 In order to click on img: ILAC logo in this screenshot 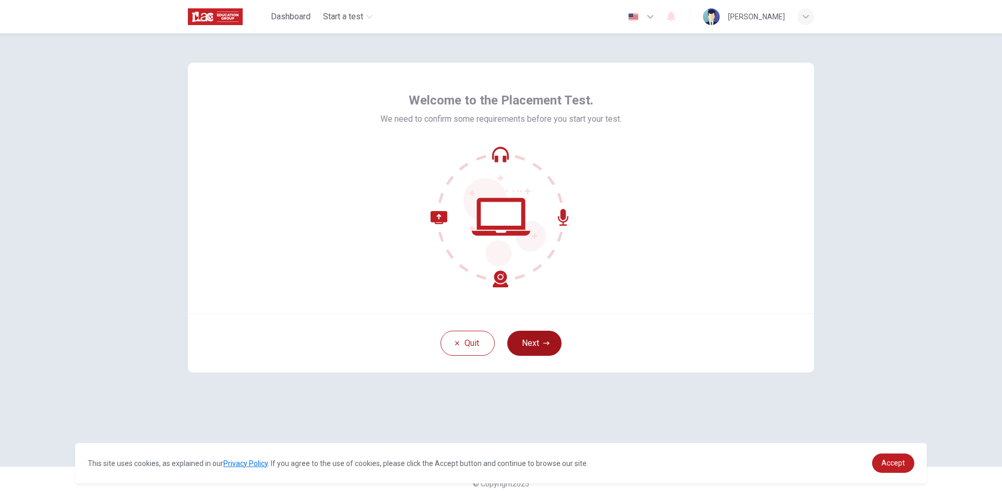, I will do `click(215, 17)`.